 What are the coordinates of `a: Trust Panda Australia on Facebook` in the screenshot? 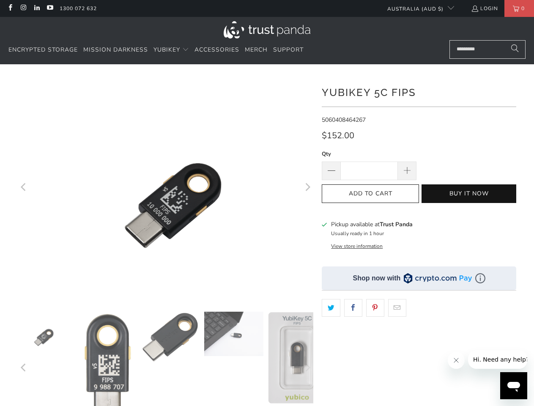 It's located at (10, 8).